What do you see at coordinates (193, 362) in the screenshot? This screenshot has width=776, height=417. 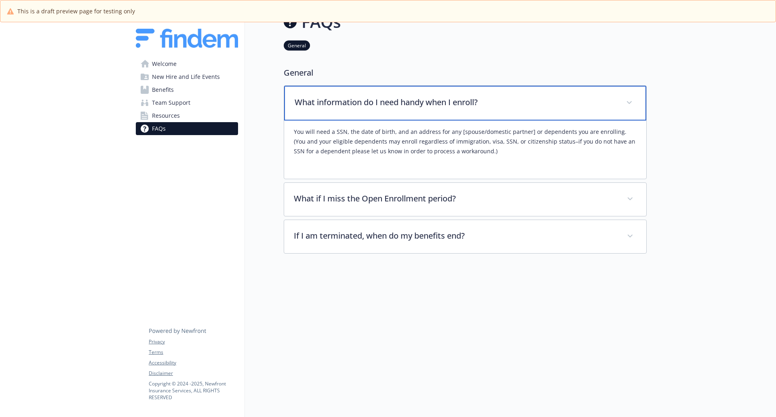 I see `a: Accessibility` at bounding box center [193, 362].